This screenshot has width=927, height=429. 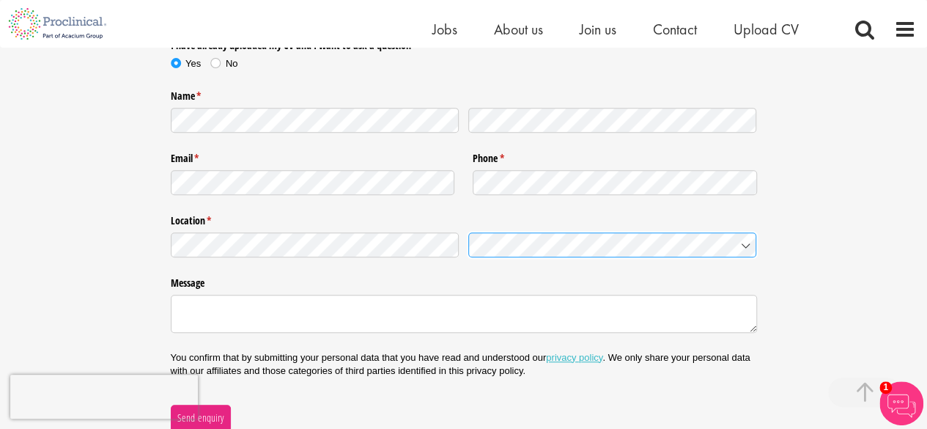 I want to click on a: Contact, so click(x=675, y=29).